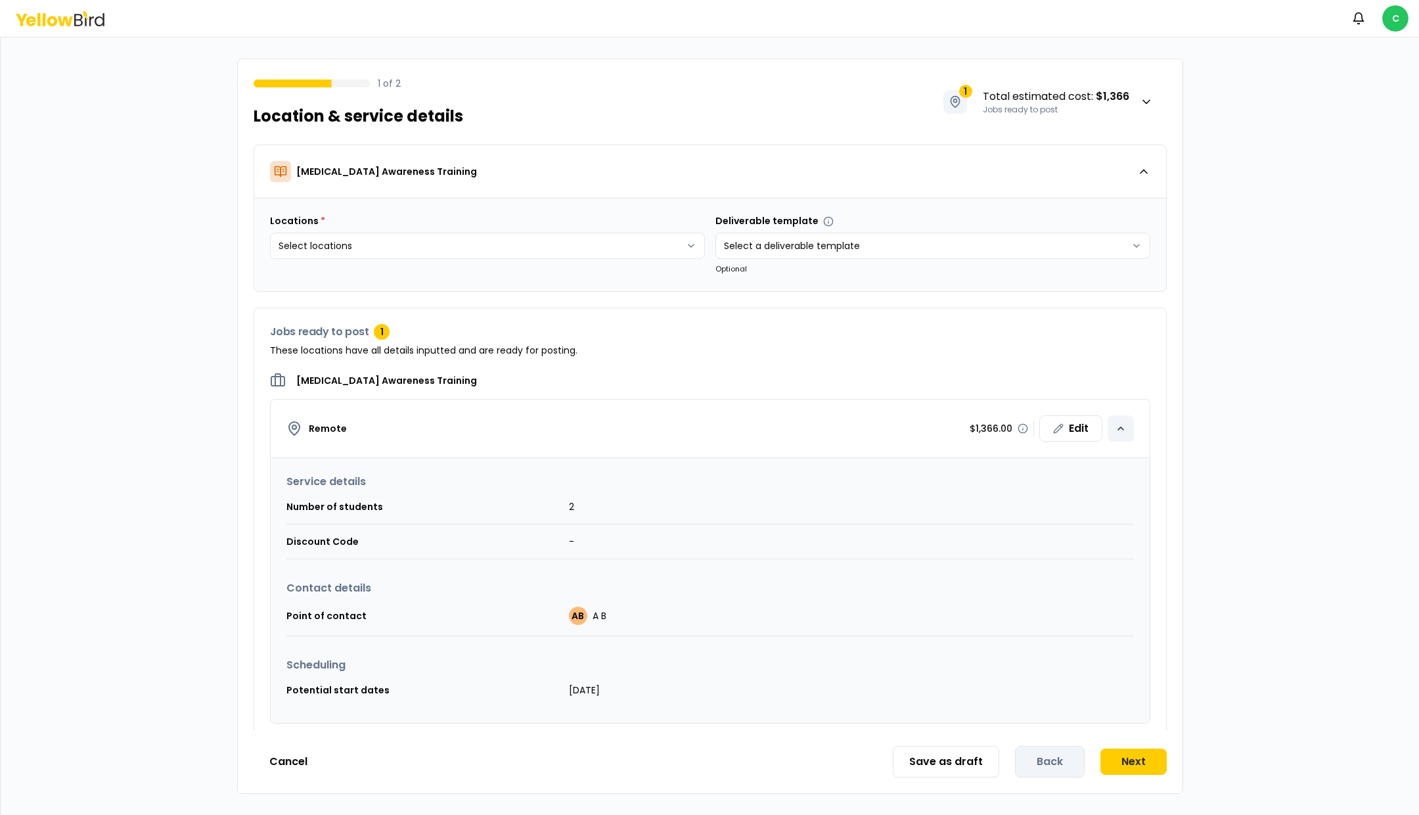  I want to click on span: Select locations, so click(315, 246).